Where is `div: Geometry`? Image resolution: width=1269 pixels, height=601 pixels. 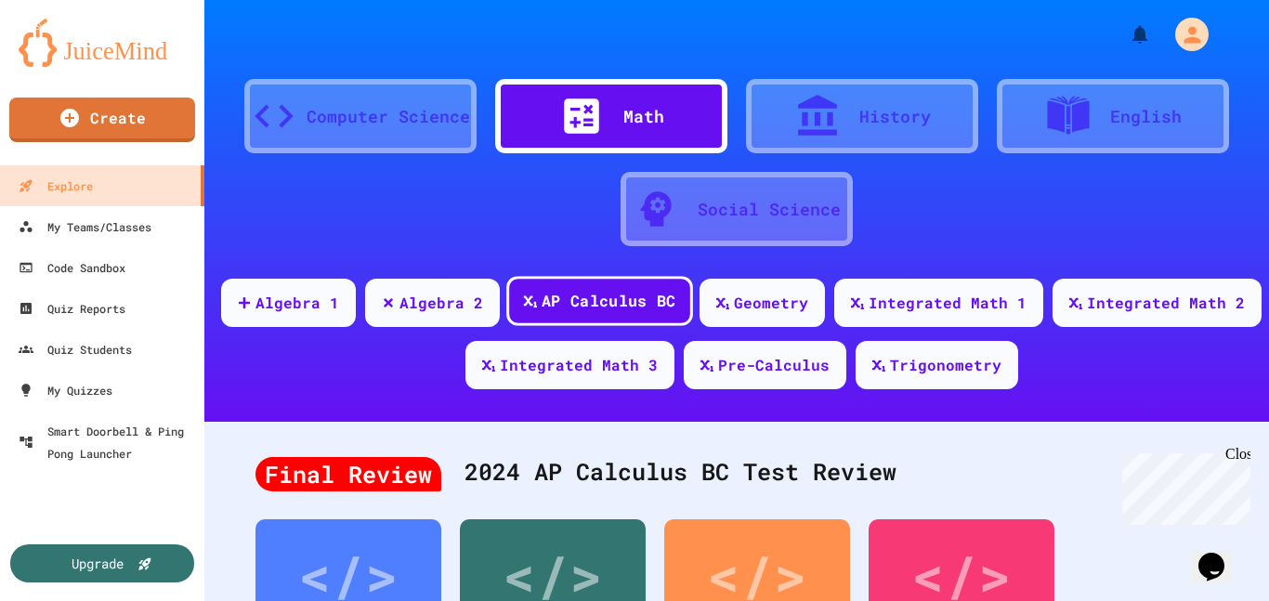 div: Geometry is located at coordinates (771, 303).